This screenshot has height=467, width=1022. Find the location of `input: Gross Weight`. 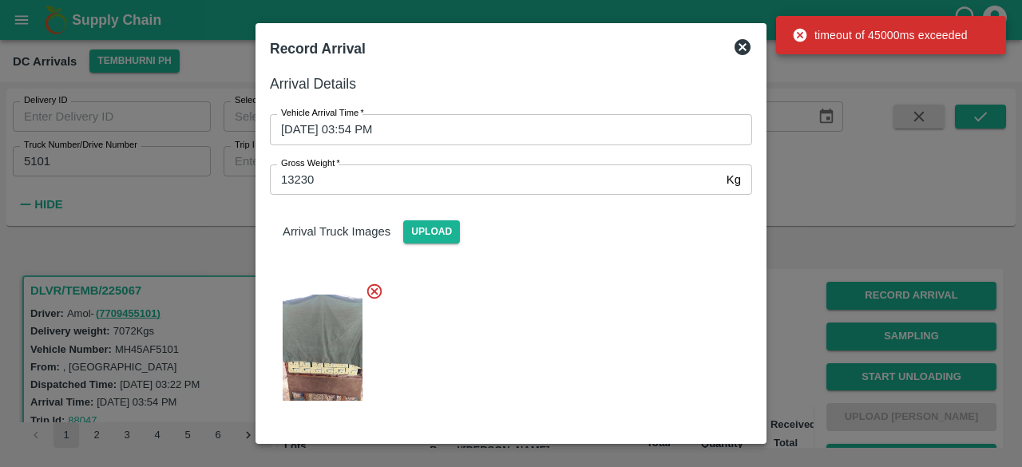

input: Gross Weight is located at coordinates (495, 180).